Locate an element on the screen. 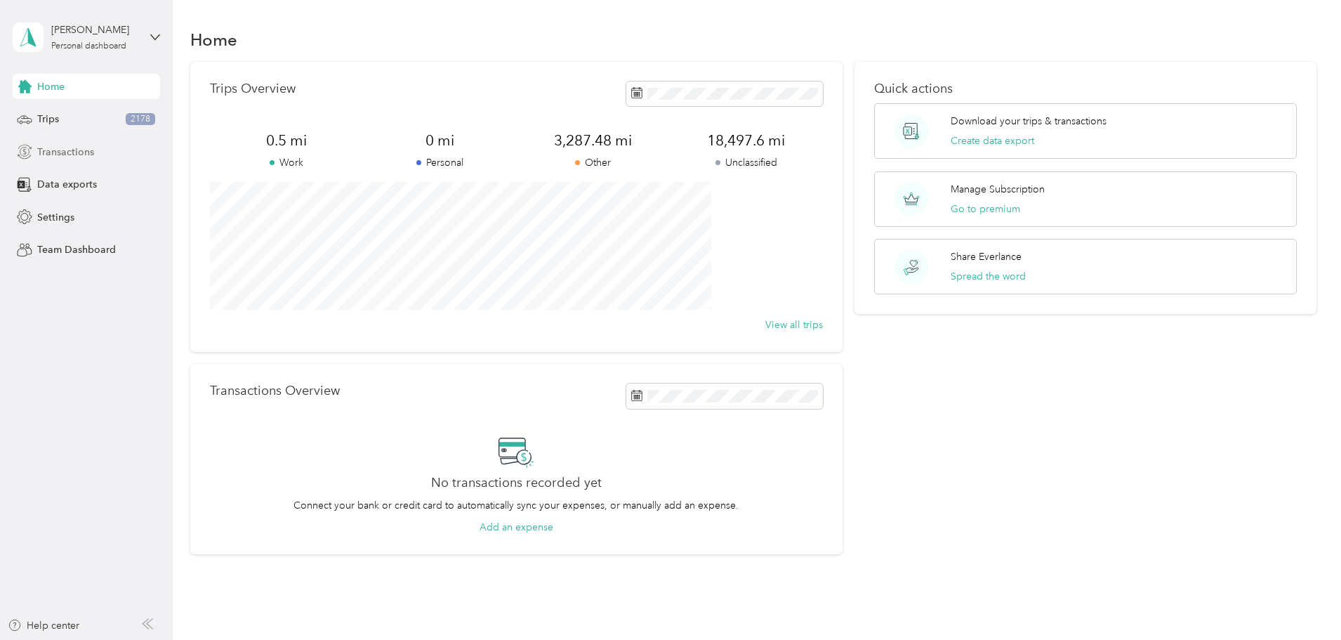  p: Personal is located at coordinates (439, 162).